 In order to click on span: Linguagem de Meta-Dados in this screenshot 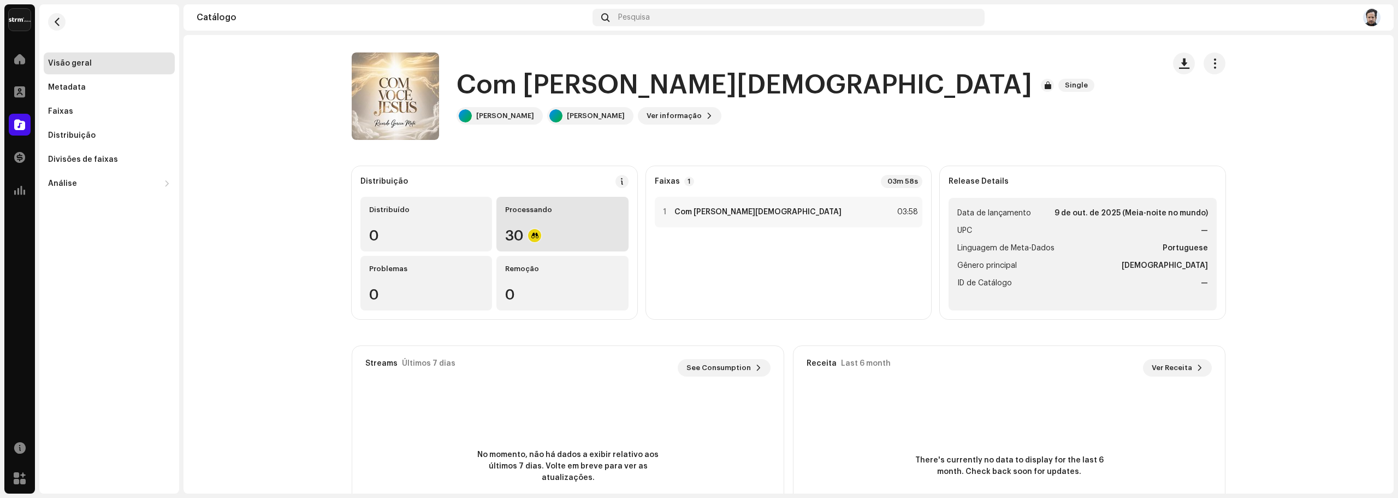, I will do `click(1006, 248)`.